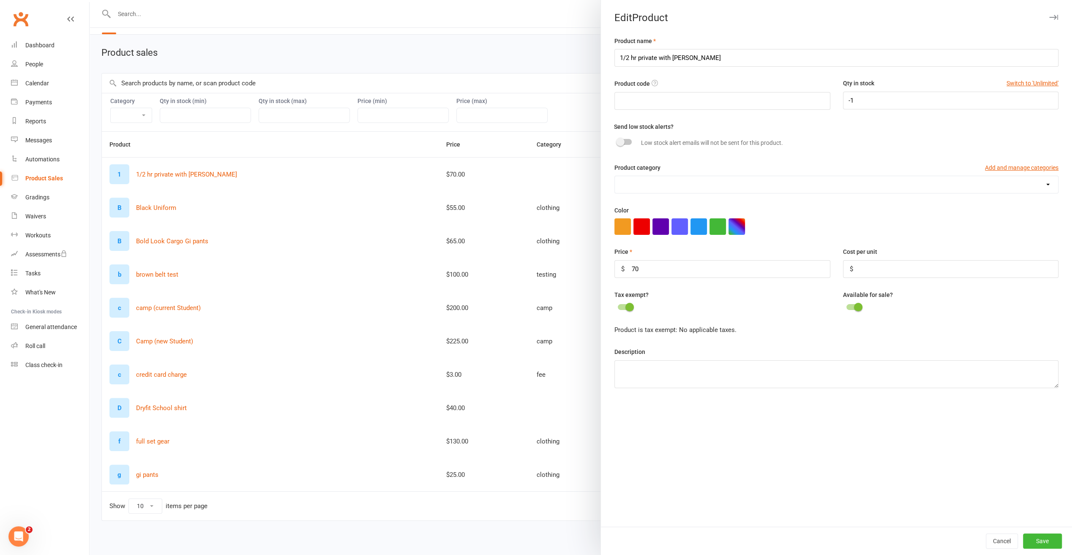 The width and height of the screenshot is (1072, 555). I want to click on a: Product Sales, so click(50, 178).